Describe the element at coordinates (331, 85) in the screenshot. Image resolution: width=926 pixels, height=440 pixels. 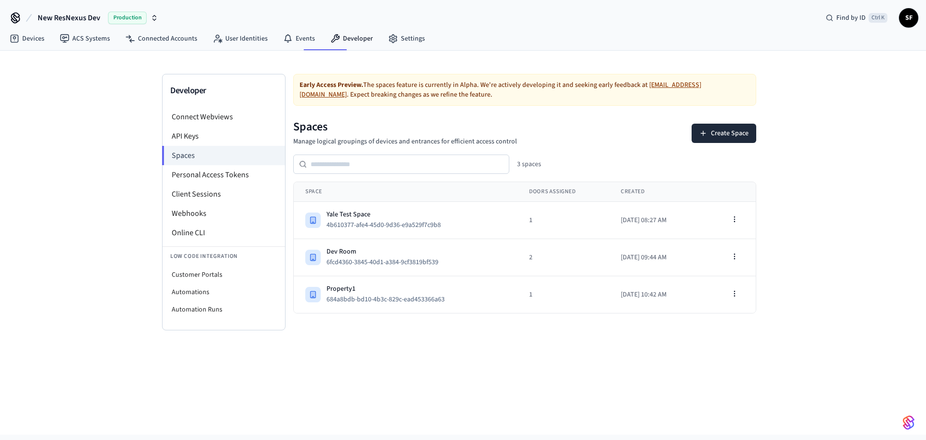
I see `strong: Early Access Preview.` at that location.